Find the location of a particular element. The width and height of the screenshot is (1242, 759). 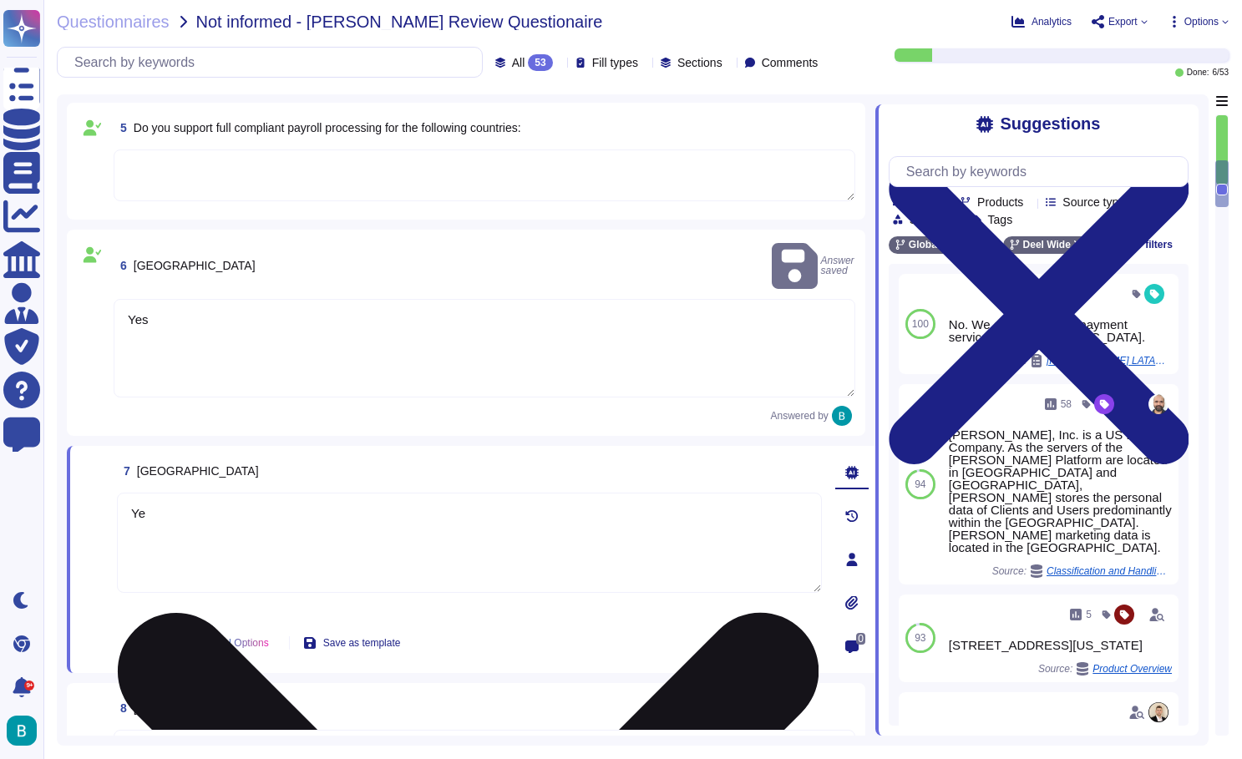

span: 94 is located at coordinates (920, 485).